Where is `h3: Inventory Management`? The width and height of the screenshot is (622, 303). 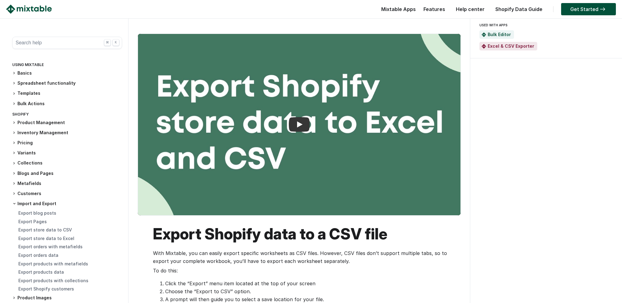
h3: Inventory Management is located at coordinates (67, 133).